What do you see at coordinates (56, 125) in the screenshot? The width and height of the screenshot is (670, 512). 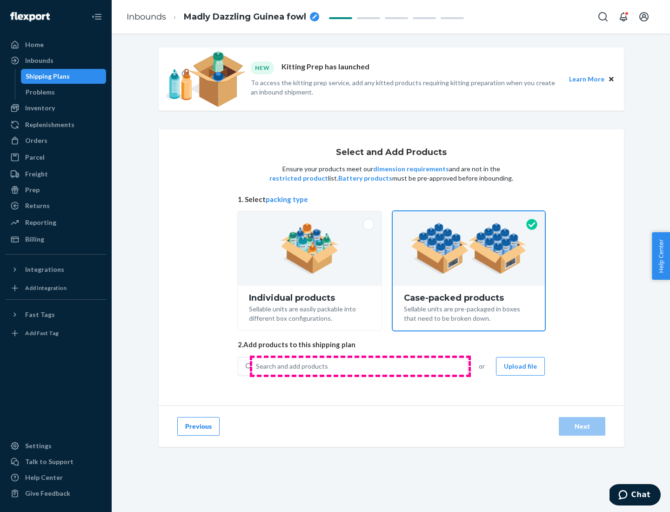 I see `a: Replenishments` at bounding box center [56, 125].